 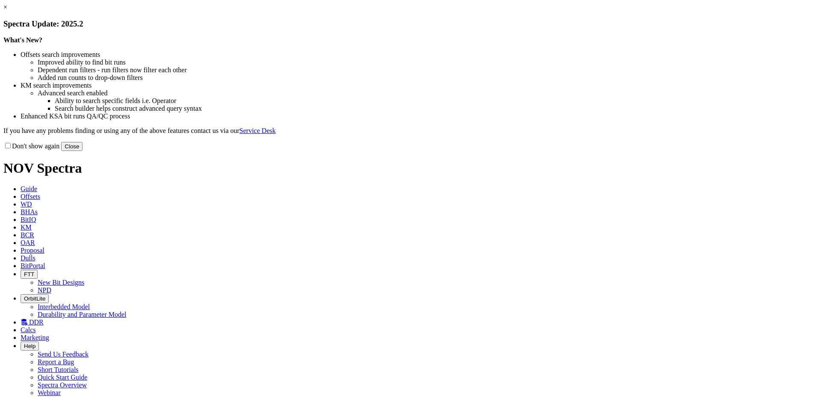 What do you see at coordinates (28, 258) in the screenshot?
I see `a: Dulls` at bounding box center [28, 258].